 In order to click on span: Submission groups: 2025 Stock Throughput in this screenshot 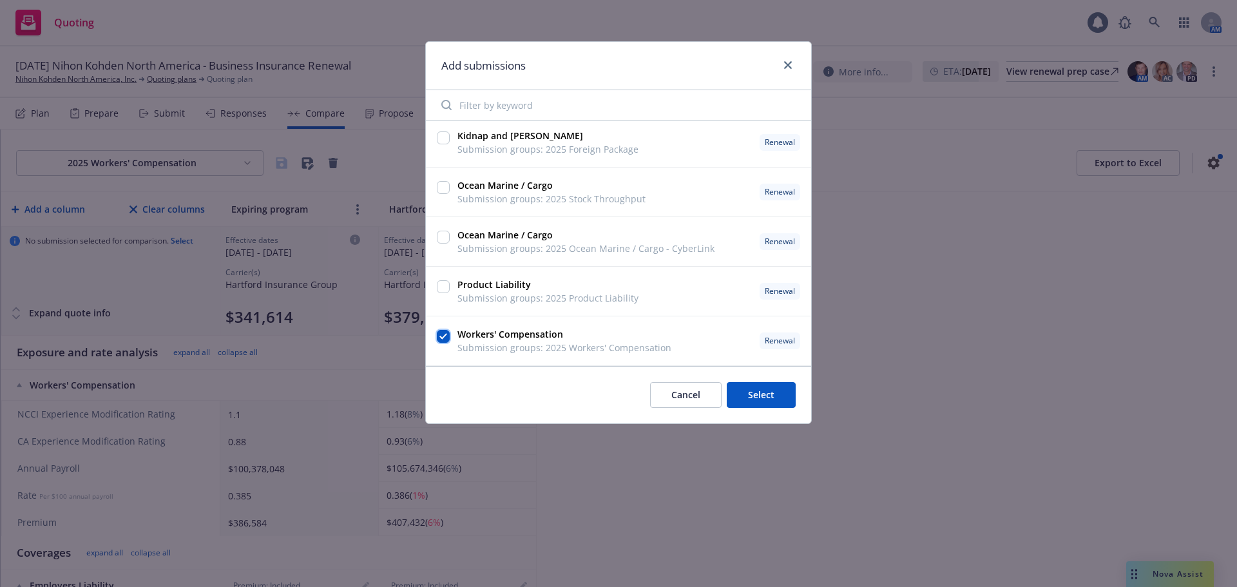, I will do `click(551, 198)`.